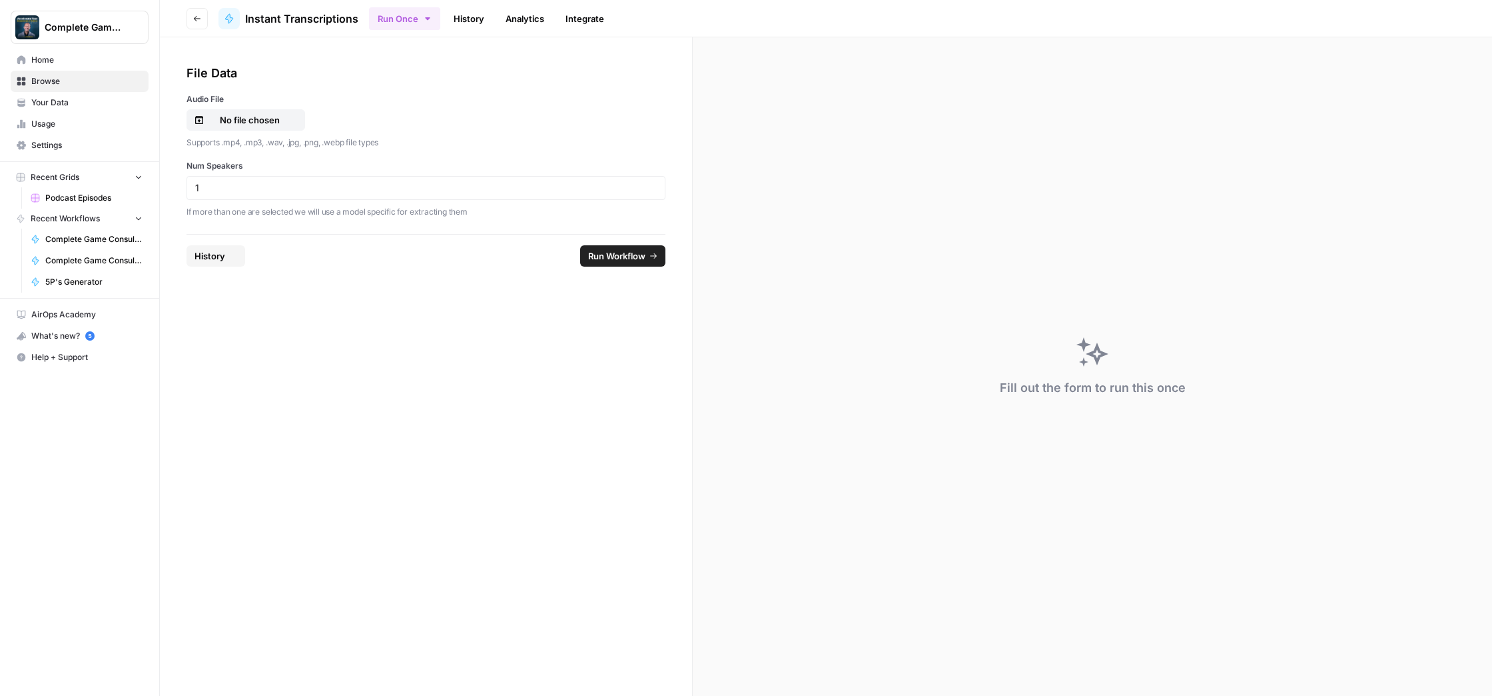 Image resolution: width=1492 pixels, height=696 pixels. What do you see at coordinates (426, 99) in the screenshot?
I see `label: Audio File` at bounding box center [426, 99].